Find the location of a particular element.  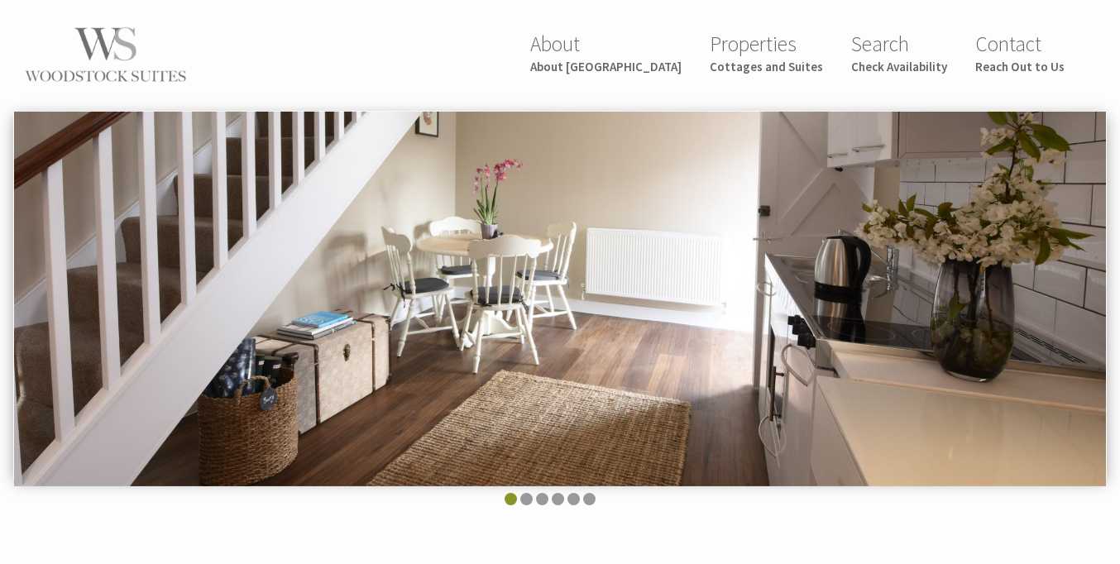

small: Reach Out to Us is located at coordinates (1020, 66).